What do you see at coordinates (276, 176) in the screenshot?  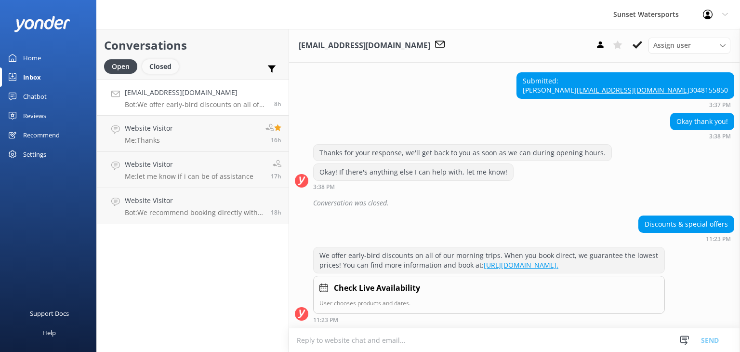 I see `span: 01:32pm 15-Aug-2025 (UTC -05:00) America/Cancun` at bounding box center [276, 176].